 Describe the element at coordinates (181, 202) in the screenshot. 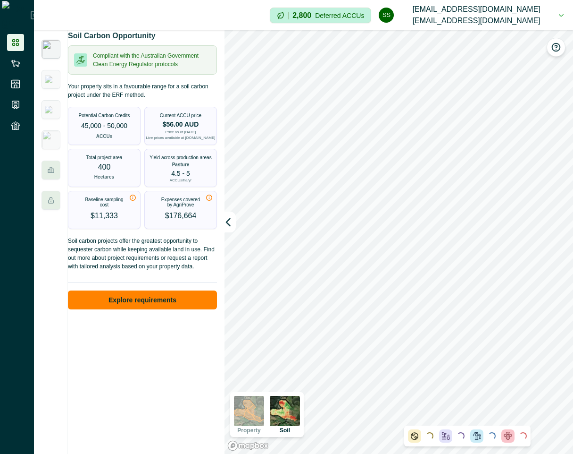

I see `p: Expenses covered by AgriProve` at that location.